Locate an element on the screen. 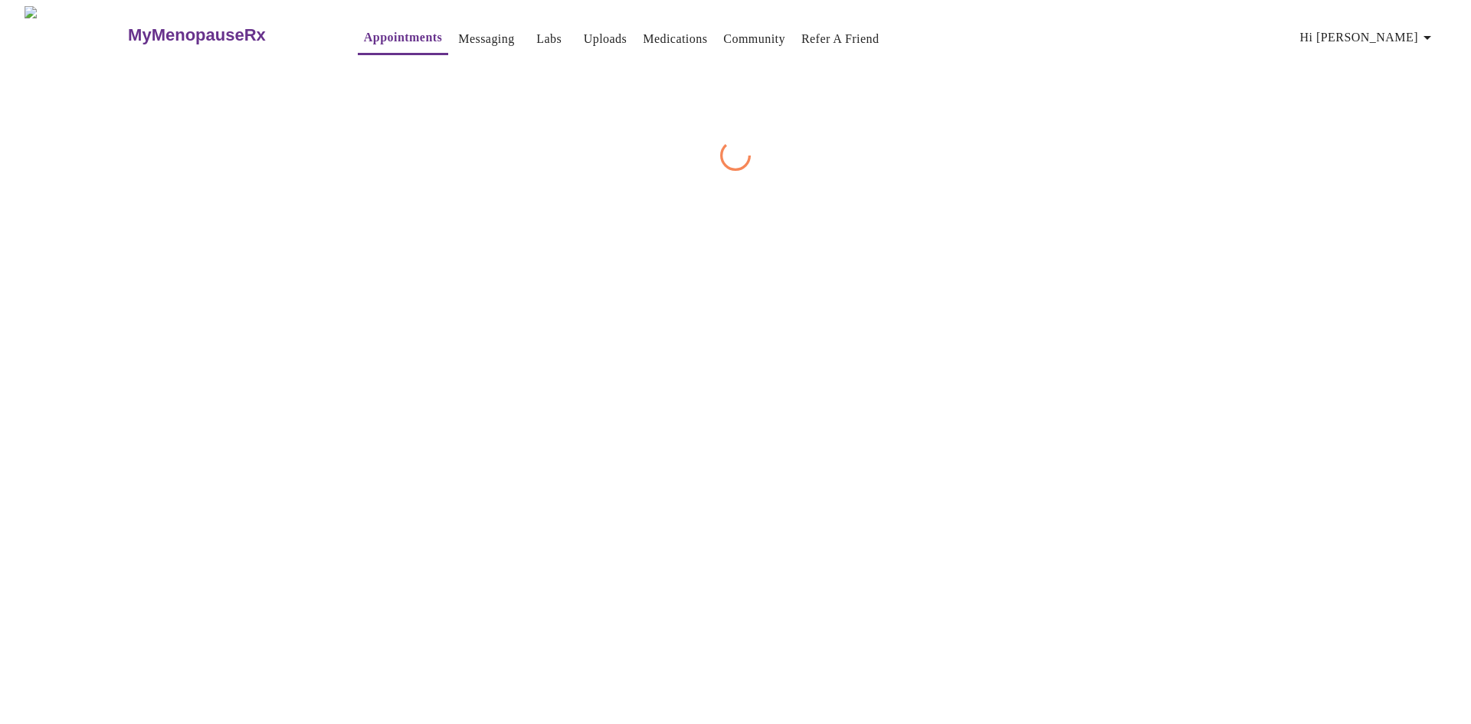 This screenshot has width=1471, height=724. button: Medications is located at coordinates (675, 39).